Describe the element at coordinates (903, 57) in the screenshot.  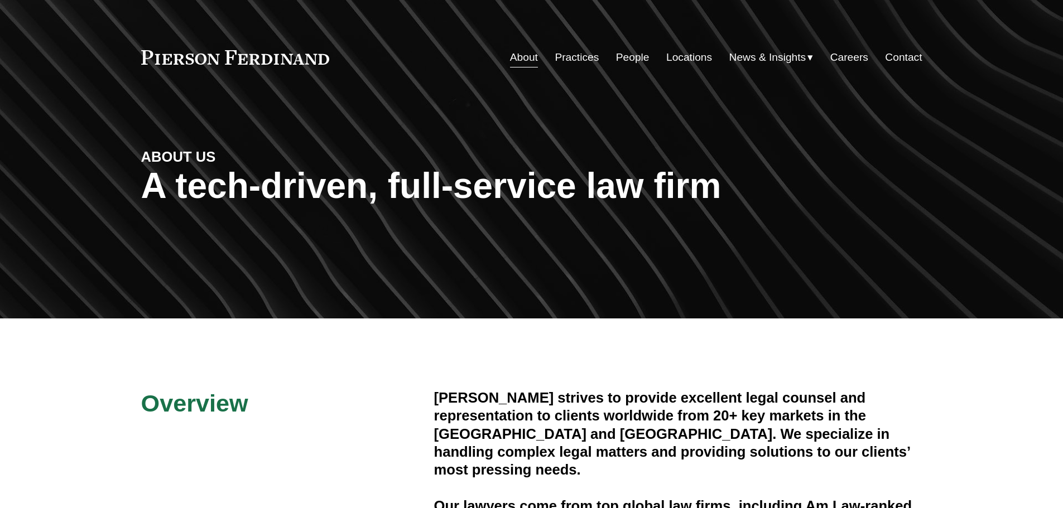
I see `a: Contact` at that location.